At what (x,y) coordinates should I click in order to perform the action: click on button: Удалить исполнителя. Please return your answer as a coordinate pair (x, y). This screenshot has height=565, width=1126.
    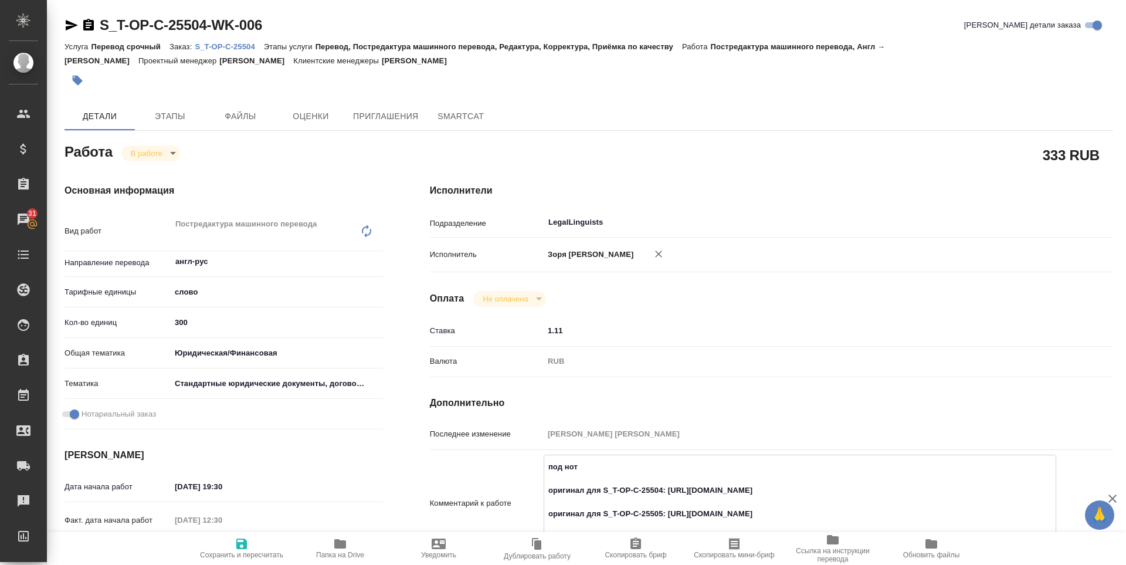
    Looking at the image, I should click on (659, 254).